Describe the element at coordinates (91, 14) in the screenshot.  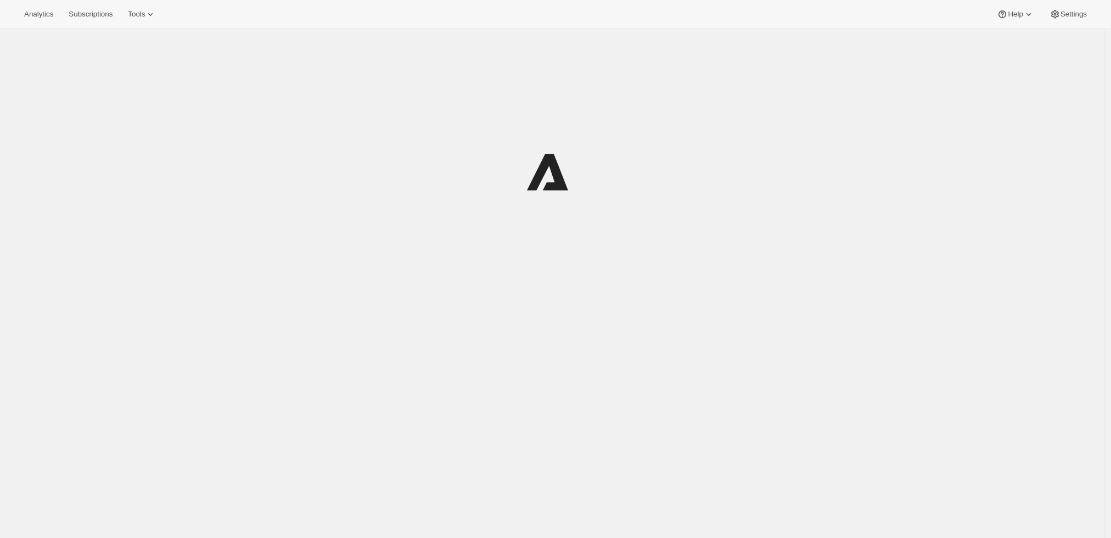
I see `span: Subscriptions` at that location.